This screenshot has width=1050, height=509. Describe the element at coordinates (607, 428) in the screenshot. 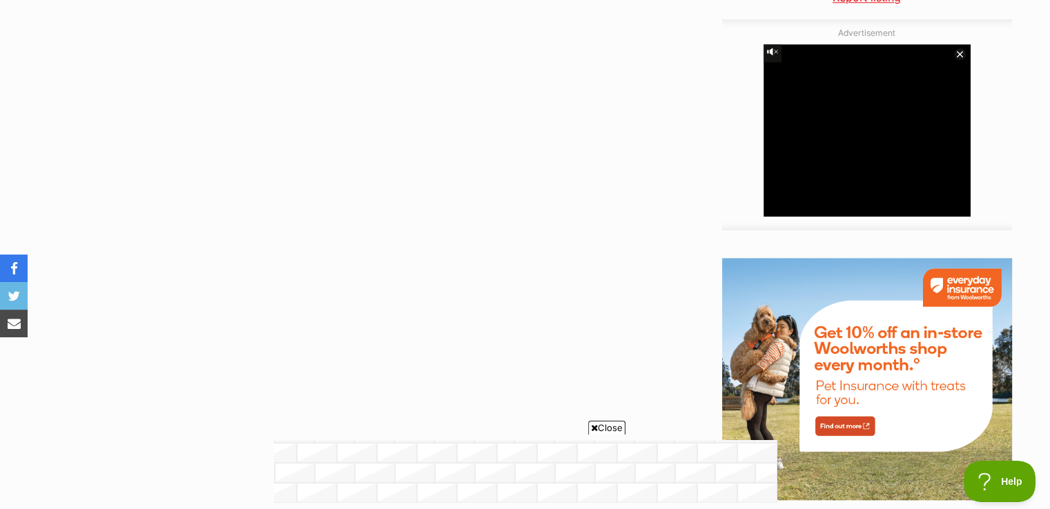

I see `span: Close` at that location.